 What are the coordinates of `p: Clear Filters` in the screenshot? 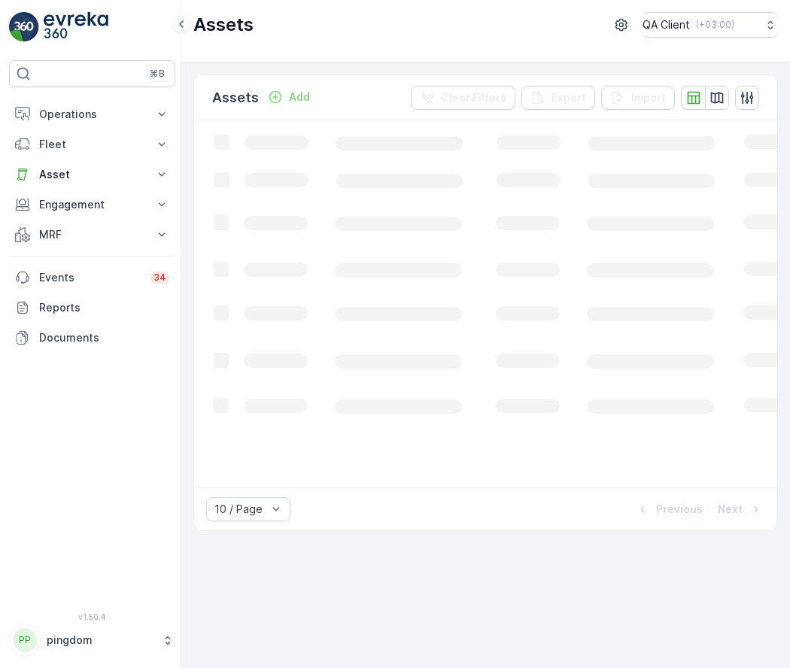 It's located at (473, 98).